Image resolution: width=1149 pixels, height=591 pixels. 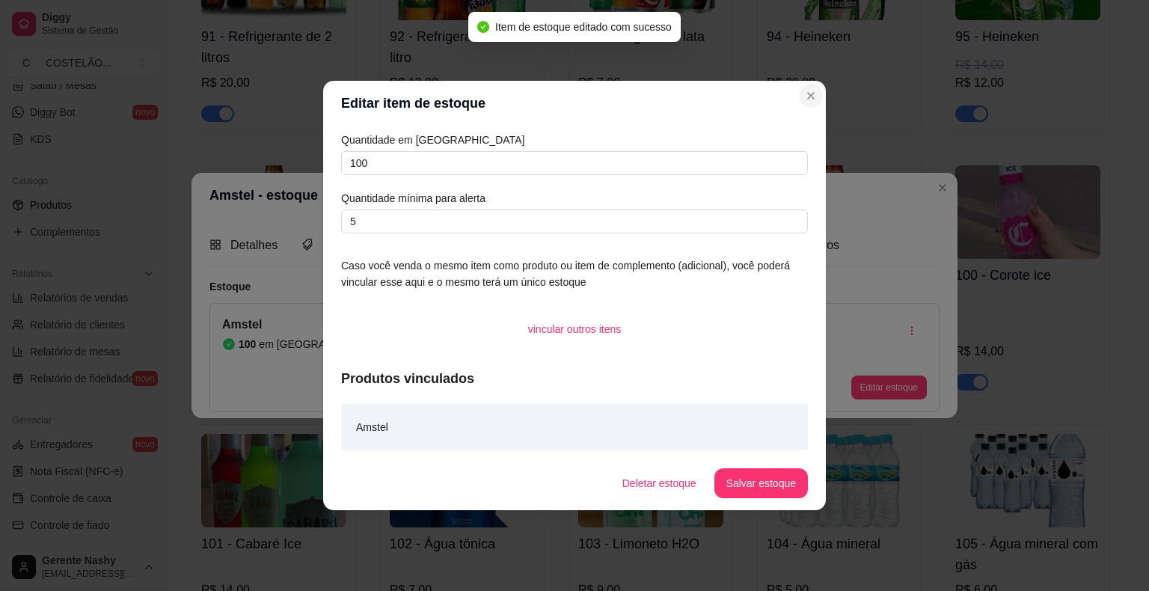 What do you see at coordinates (483, 27) in the screenshot?
I see `span: check-circle` at bounding box center [483, 27].